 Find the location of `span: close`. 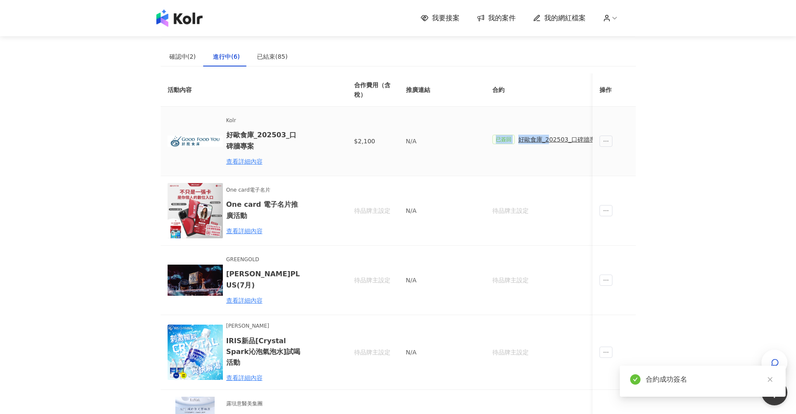

span: close is located at coordinates (770, 379).